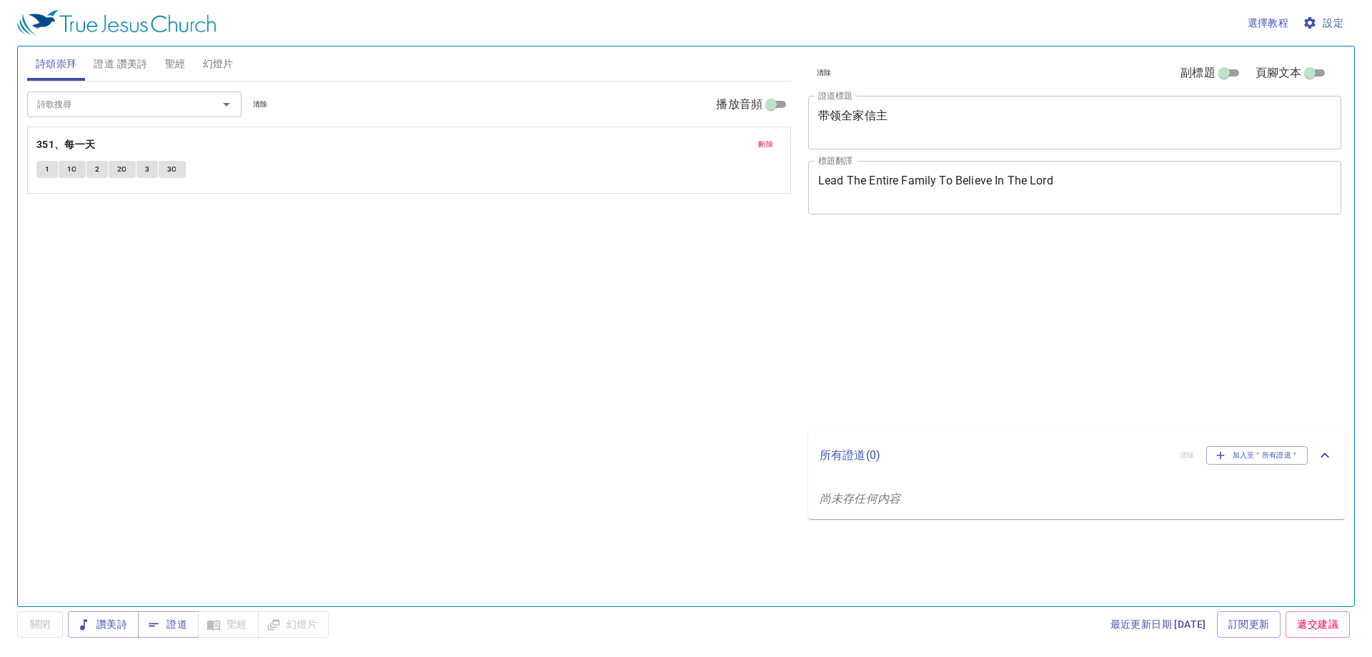 The width and height of the screenshot is (1372, 657). I want to click on span: 證道, so click(168, 624).